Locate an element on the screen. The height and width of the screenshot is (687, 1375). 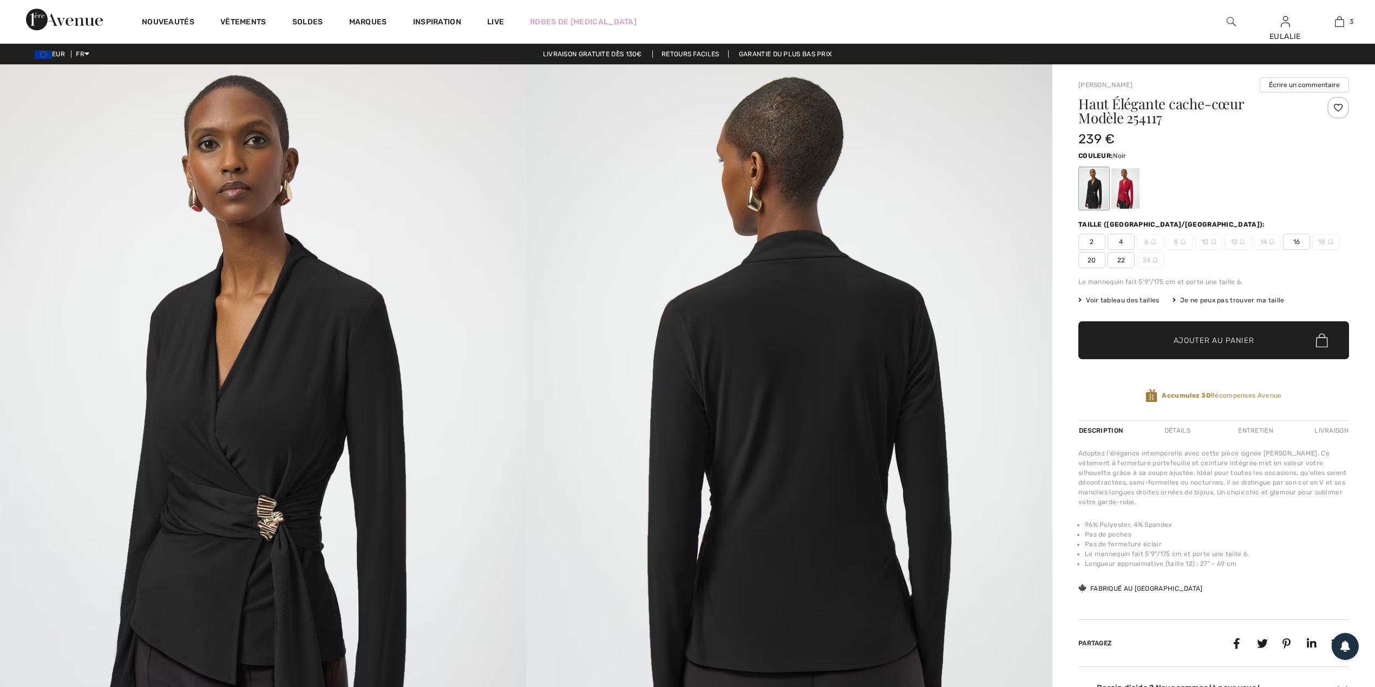
li: Pas de fermeture éclair is located at coordinates (1217, 544).